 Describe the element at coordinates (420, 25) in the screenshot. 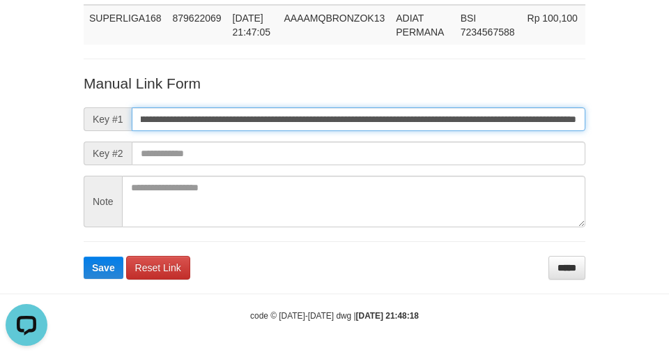

I see `span: ADIAT PERMANA` at that location.